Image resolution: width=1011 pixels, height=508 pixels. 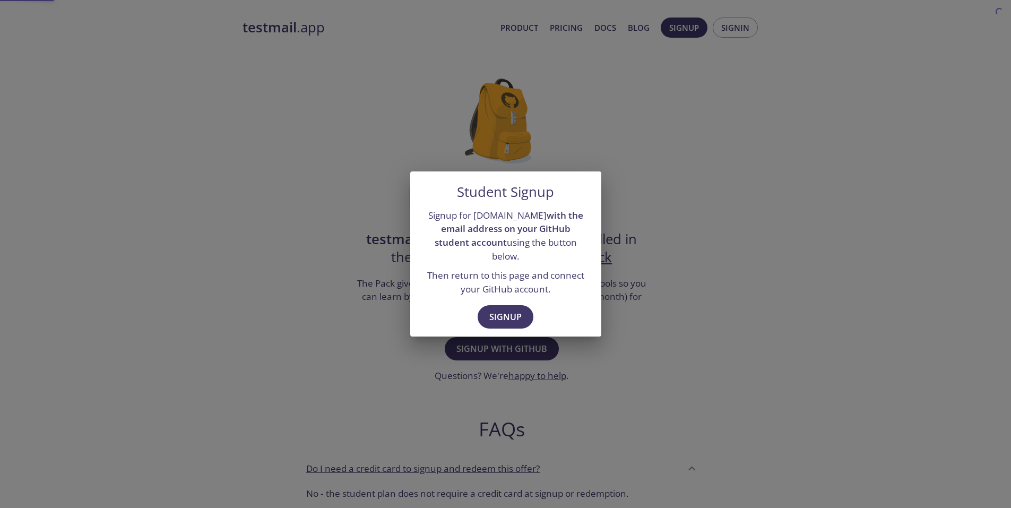 I want to click on p: Then return to this page and connect your GitHub account., so click(x=506, y=282).